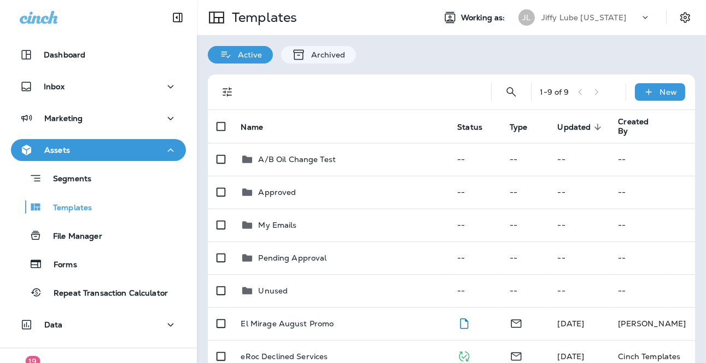  Describe the element at coordinates (98, 118) in the screenshot. I see `button: Marketing` at that location.